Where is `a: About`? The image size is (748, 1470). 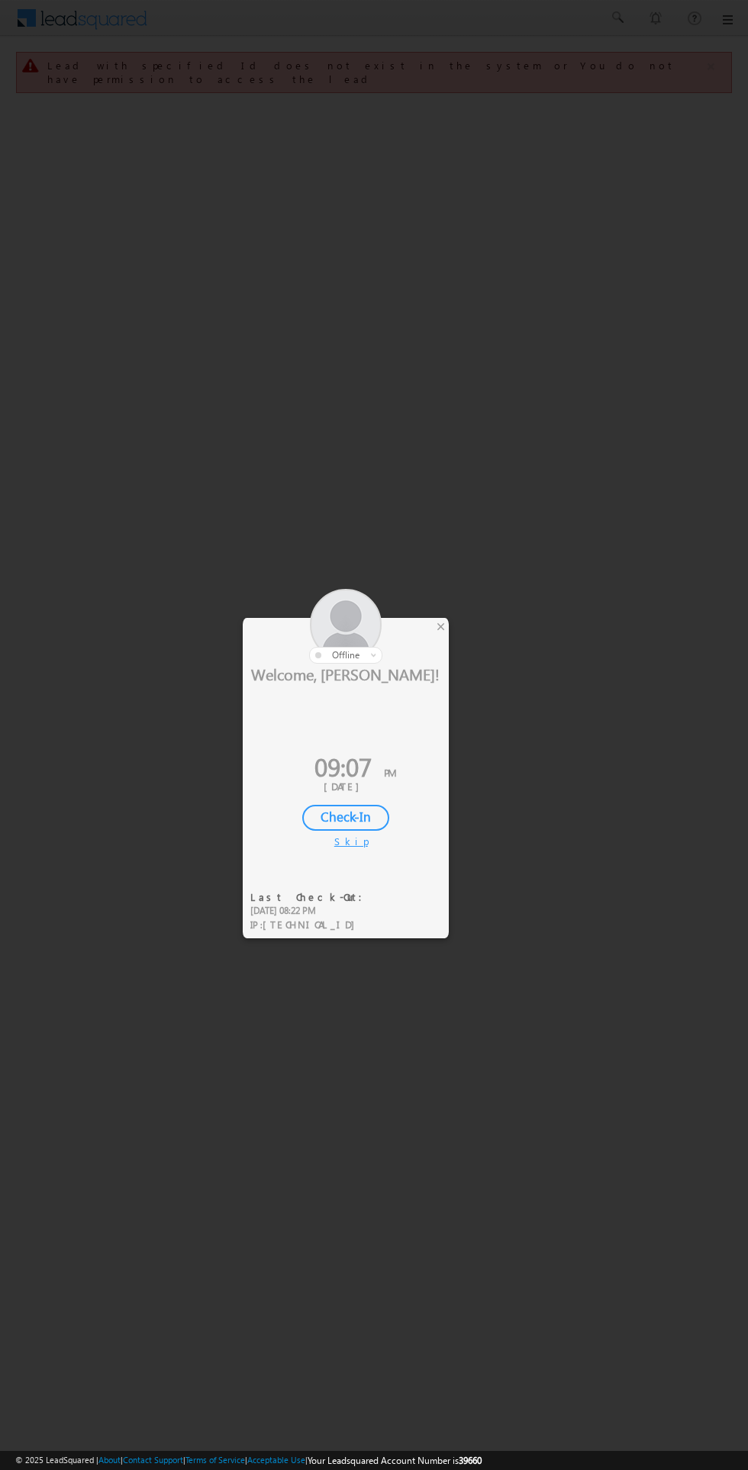 a: About is located at coordinates (109, 1459).